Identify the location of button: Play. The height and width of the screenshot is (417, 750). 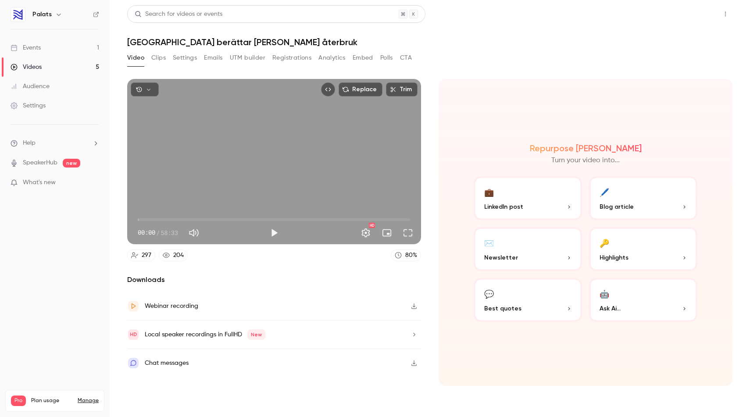
(274, 233).